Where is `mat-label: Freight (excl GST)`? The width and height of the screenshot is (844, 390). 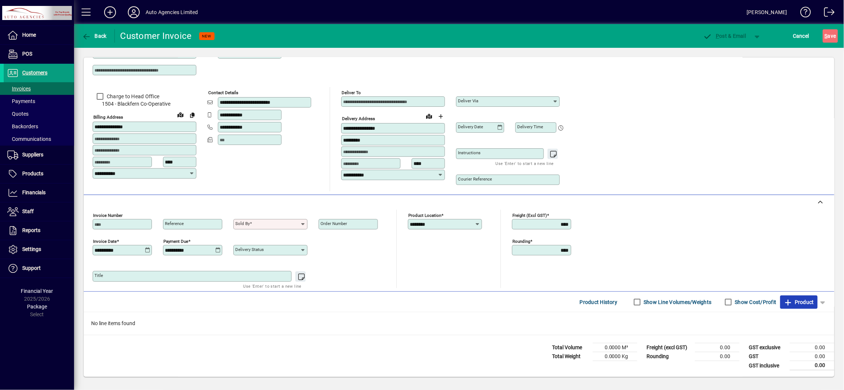
mat-label: Freight (excl GST) is located at coordinates (529, 215).